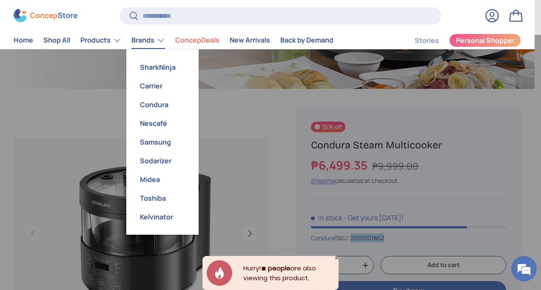 The height and width of the screenshot is (290, 541). Describe the element at coordinates (23, 40) in the screenshot. I see `a: Home` at that location.